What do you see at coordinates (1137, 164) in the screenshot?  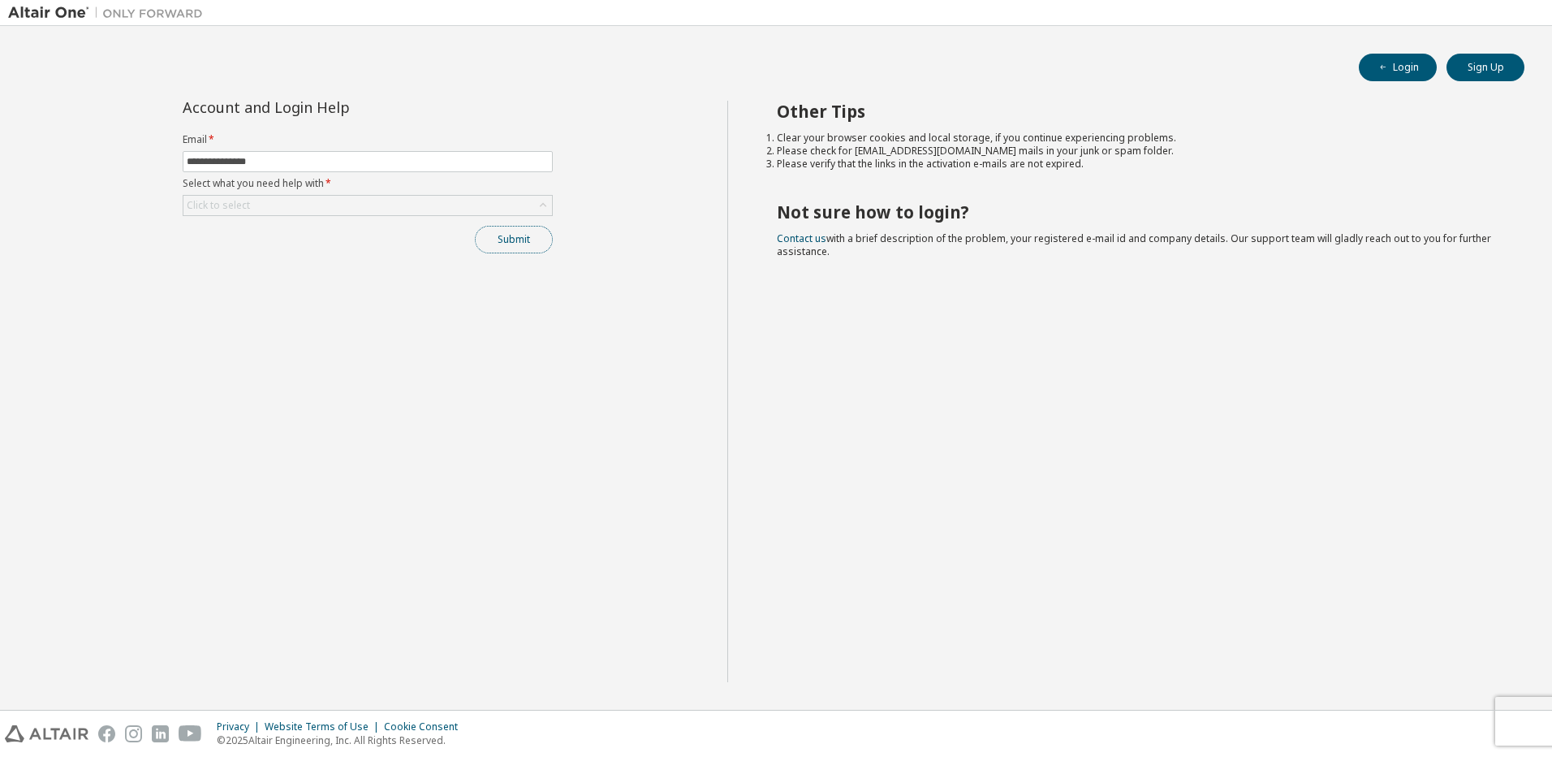 I see `li: Please verify that the links in the activation e-mails are not expired.` at bounding box center [1137, 164].